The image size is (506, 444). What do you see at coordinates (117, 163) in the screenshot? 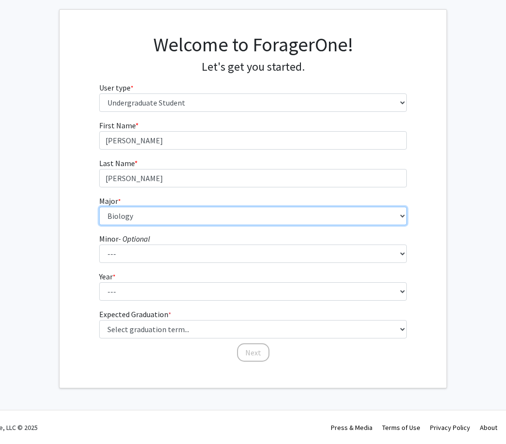
I see `span: Last Name` at bounding box center [117, 163].